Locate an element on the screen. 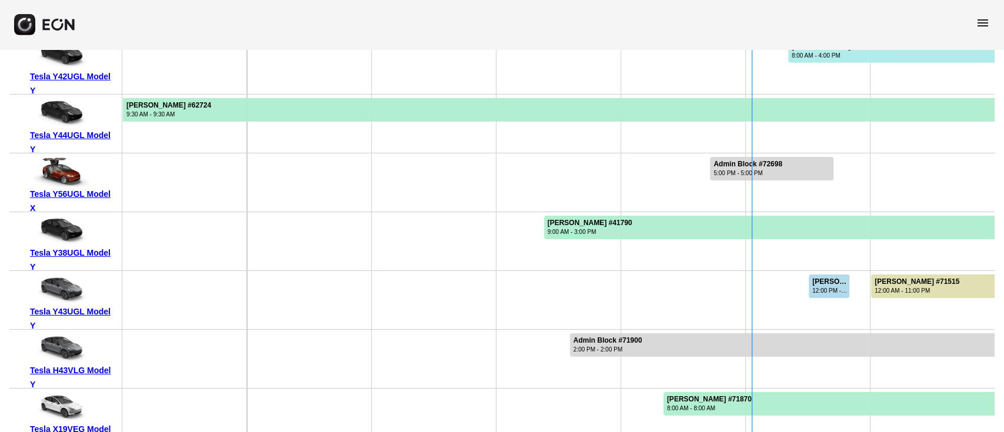 The height and width of the screenshot is (432, 1004). div: Tesla H43VLG Model Y is located at coordinates (74, 378).